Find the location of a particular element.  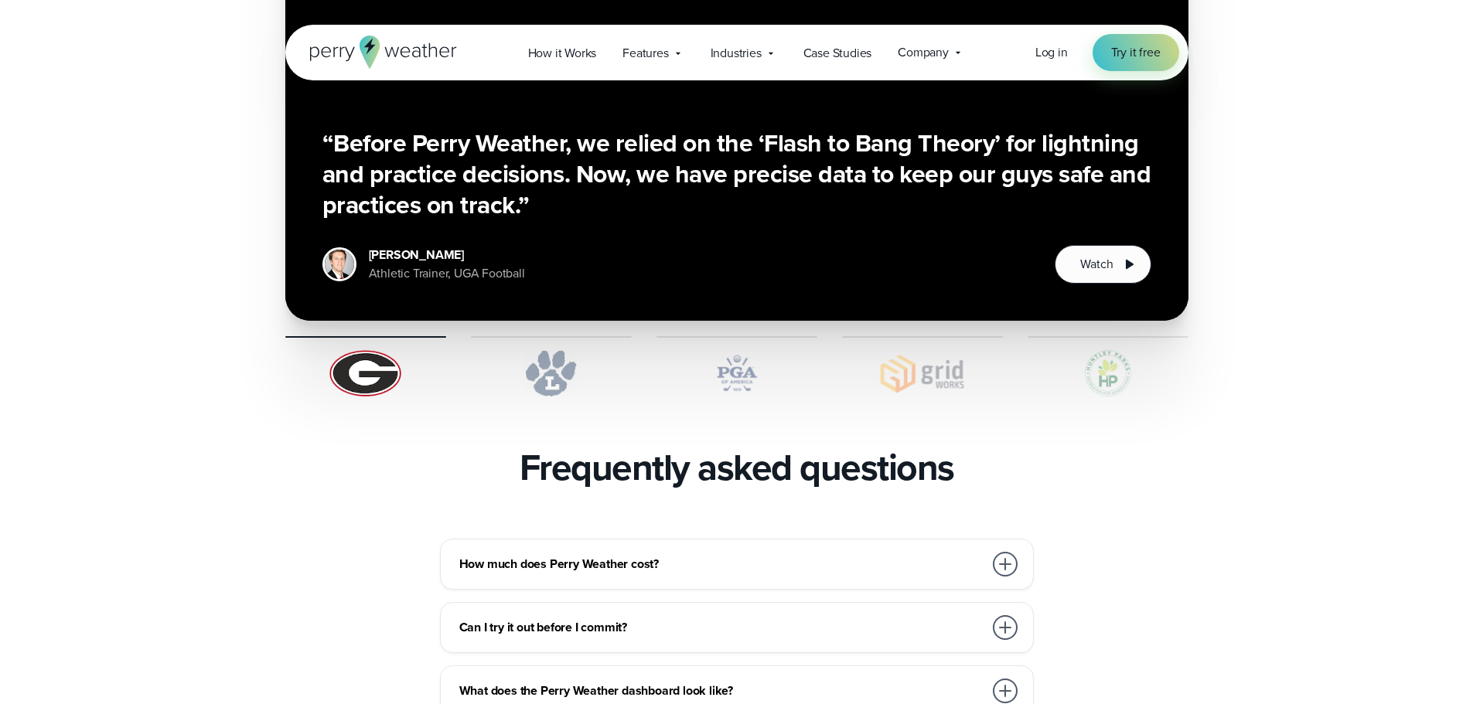

span: Watch is located at coordinates (1096, 264).